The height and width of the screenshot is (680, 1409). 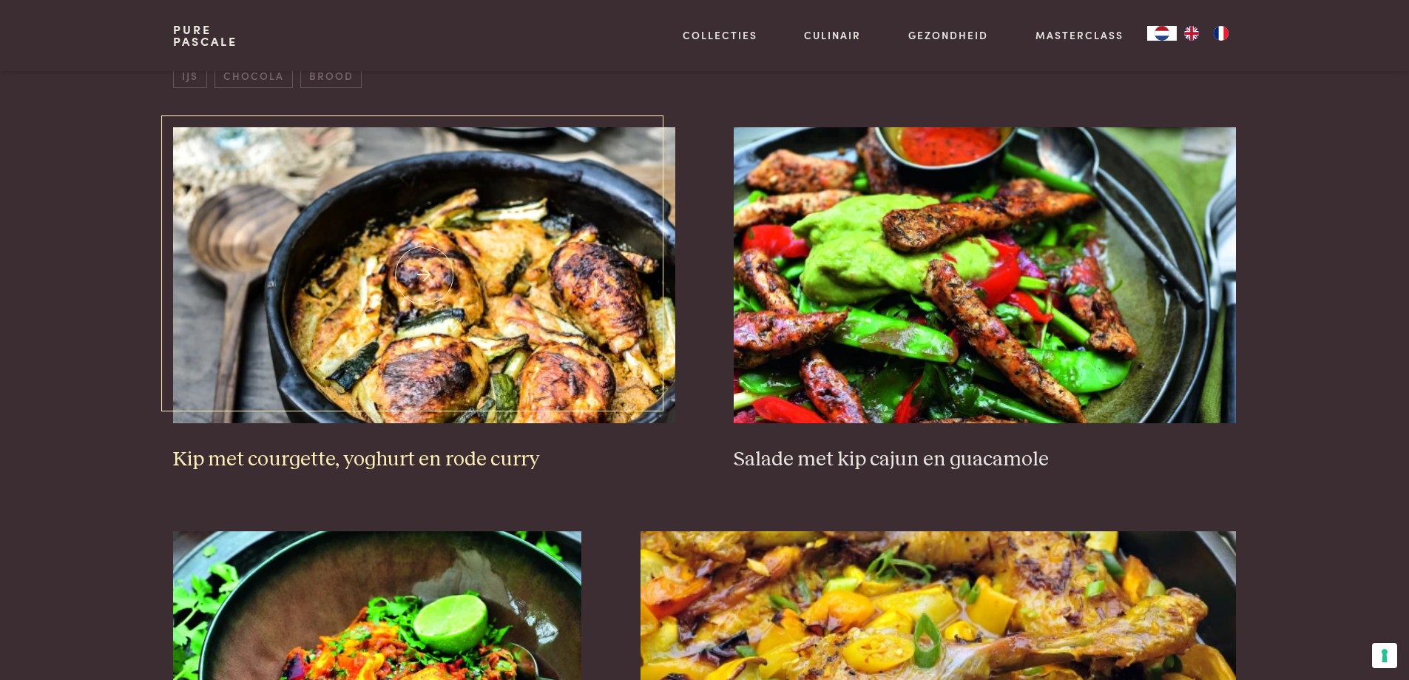 I want to click on a: Masterclass, so click(x=1079, y=35).